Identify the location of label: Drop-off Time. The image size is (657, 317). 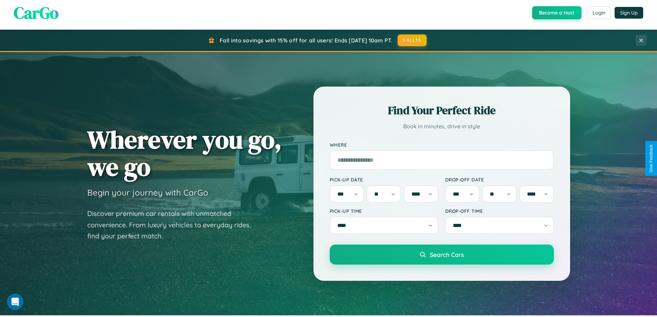
(500, 211).